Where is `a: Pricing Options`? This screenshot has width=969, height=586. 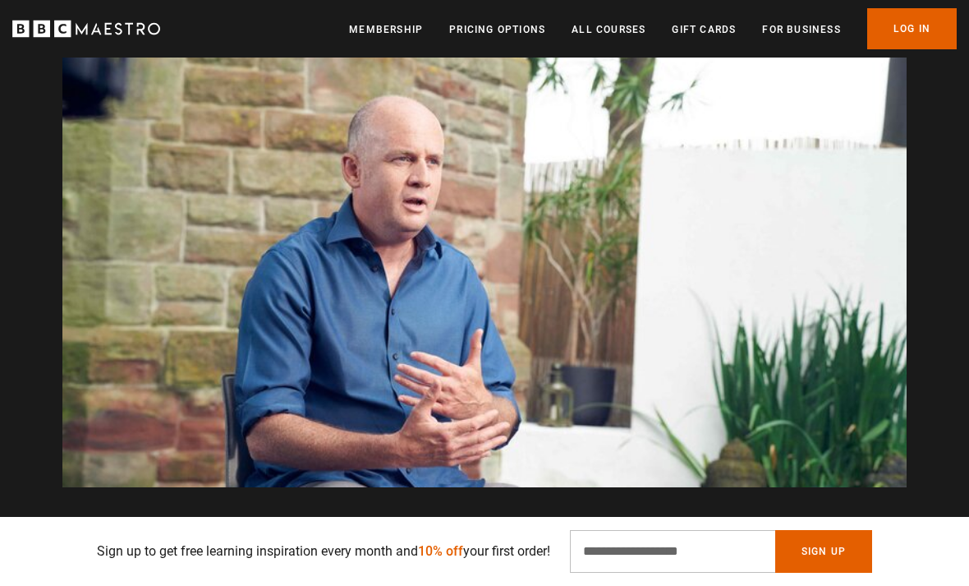 a: Pricing Options is located at coordinates (497, 30).